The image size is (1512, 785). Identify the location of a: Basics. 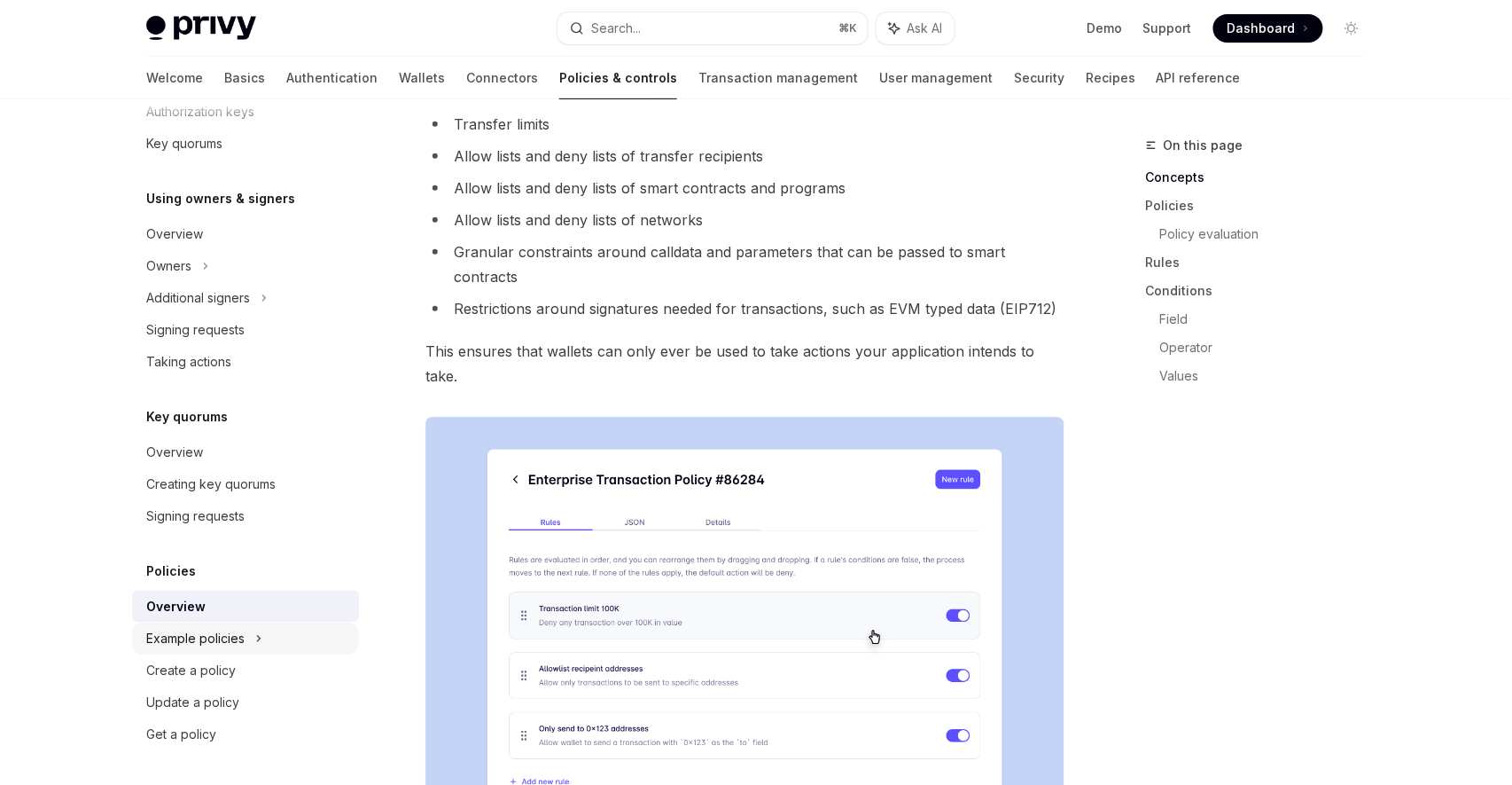
(245, 78).